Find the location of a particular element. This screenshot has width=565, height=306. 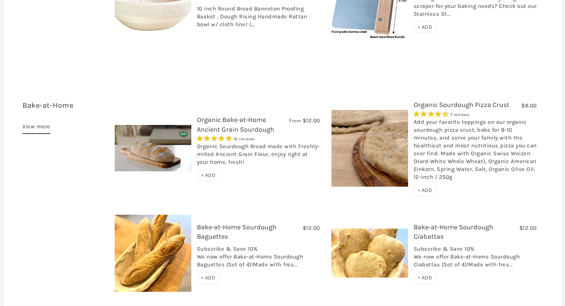

span: From is located at coordinates (295, 120).